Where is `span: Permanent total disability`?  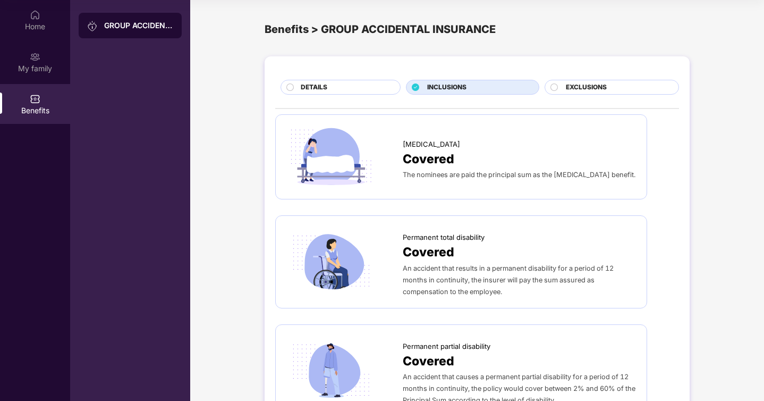
span: Permanent total disability is located at coordinates (444, 237).